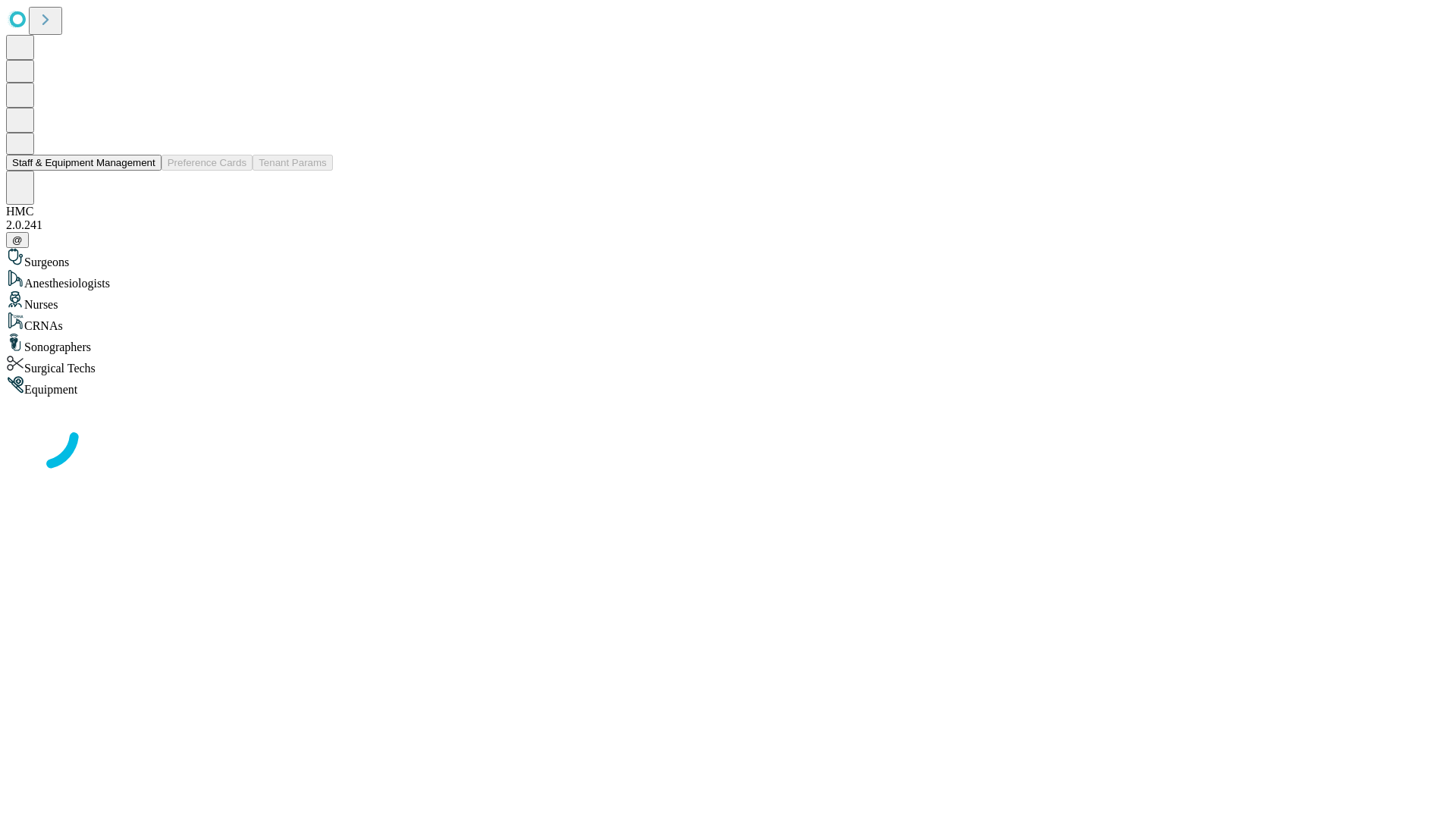  What do you see at coordinates (728, 226) in the screenshot?
I see `div: 2.0.241` at bounding box center [728, 226].